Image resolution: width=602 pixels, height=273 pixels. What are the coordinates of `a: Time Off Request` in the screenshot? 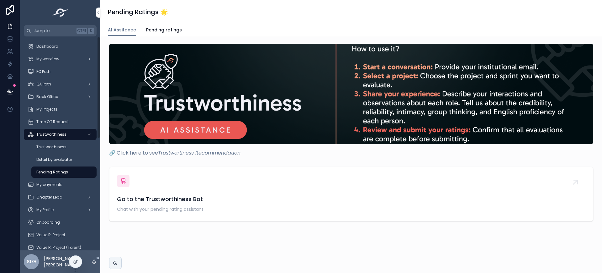 It's located at (60, 122).